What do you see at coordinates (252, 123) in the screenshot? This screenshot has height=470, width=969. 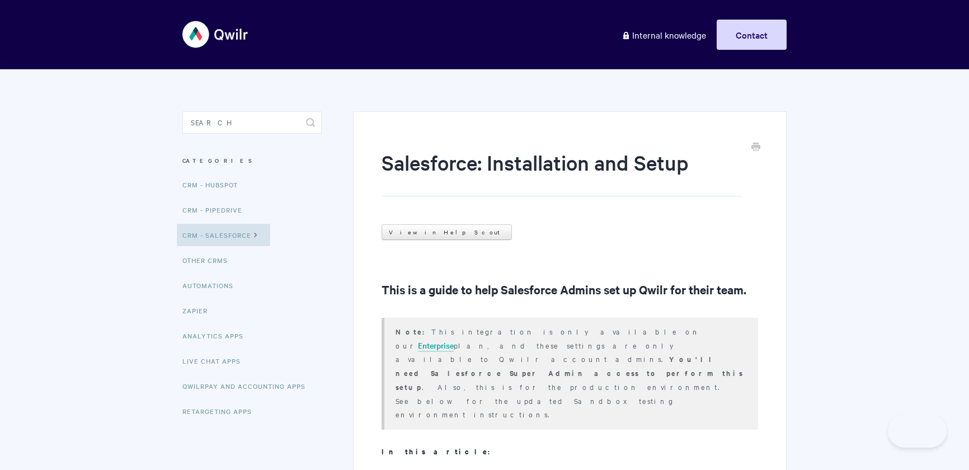 I see `input: Search` at bounding box center [252, 123].